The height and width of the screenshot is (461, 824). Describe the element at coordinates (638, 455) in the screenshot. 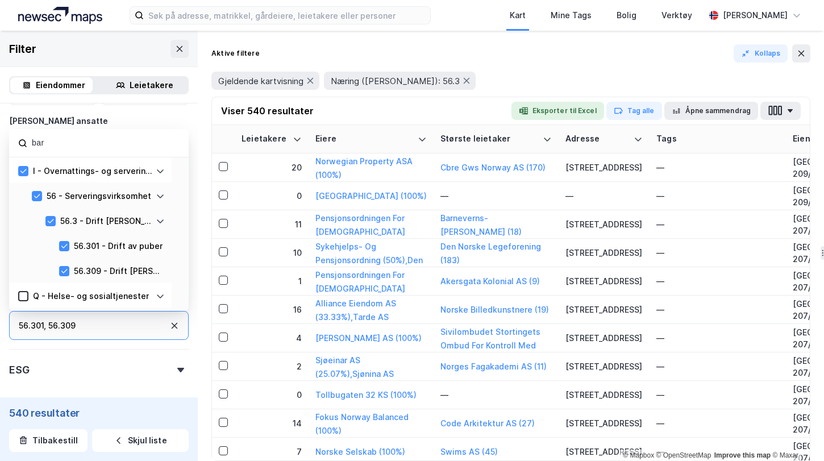

I see `a: Mapbox` at that location.